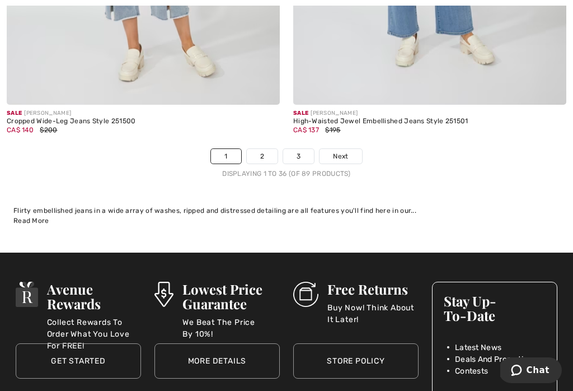 The height and width of the screenshot is (391, 573). What do you see at coordinates (471, 370) in the screenshot?
I see `span: Contests` at bounding box center [471, 370].